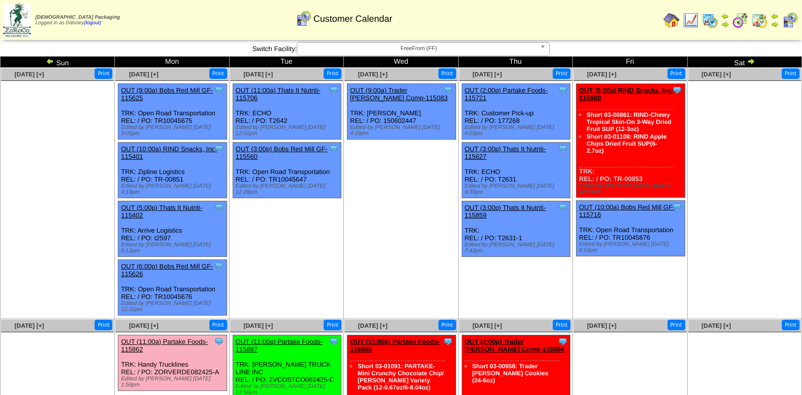 This screenshot has width=802, height=395. What do you see at coordinates (169, 153) in the screenshot?
I see `a: OUT (10:00a) RIND Snacks, Inc-115401` at bounding box center [169, 153].